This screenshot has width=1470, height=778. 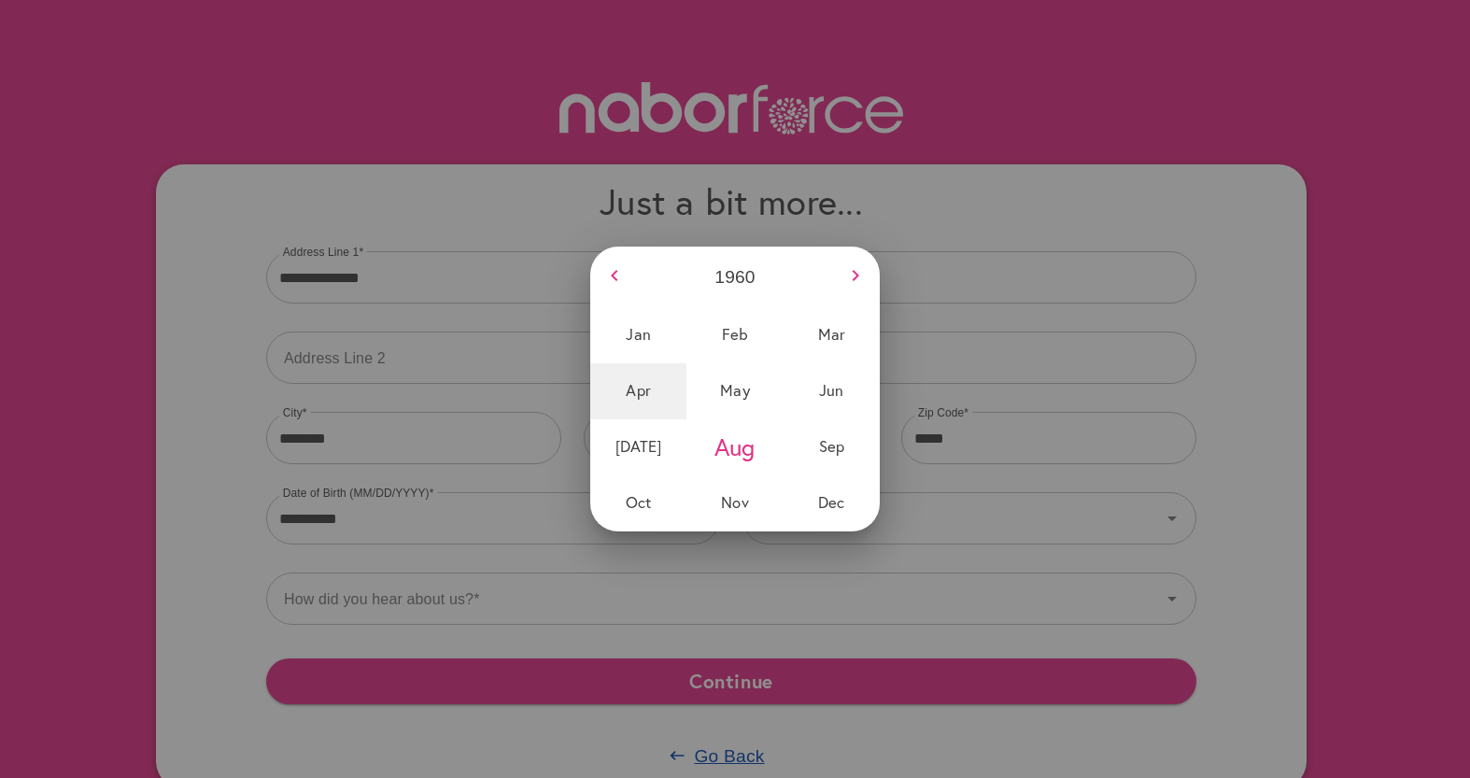 What do you see at coordinates (734, 335) in the screenshot?
I see `button: February` at bounding box center [734, 335].